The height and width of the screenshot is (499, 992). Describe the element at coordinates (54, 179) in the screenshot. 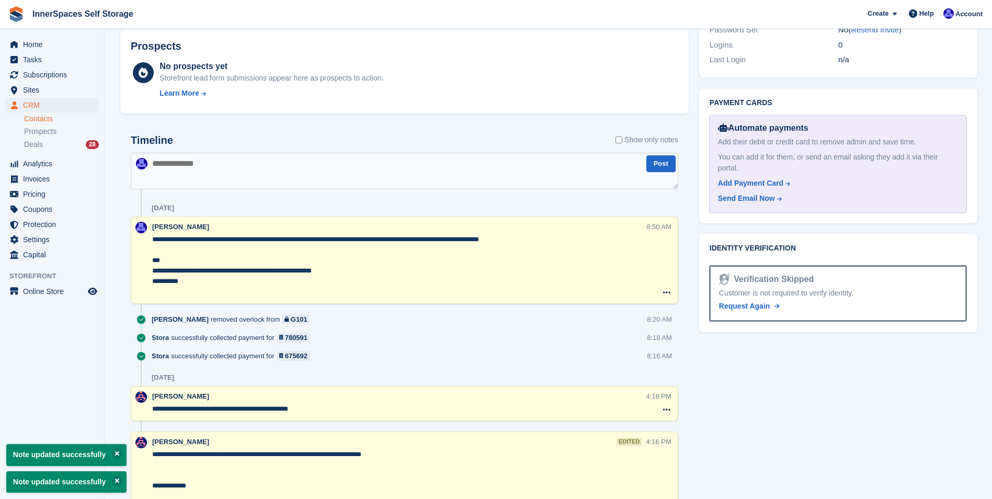

I see `span: Invoices` at that location.